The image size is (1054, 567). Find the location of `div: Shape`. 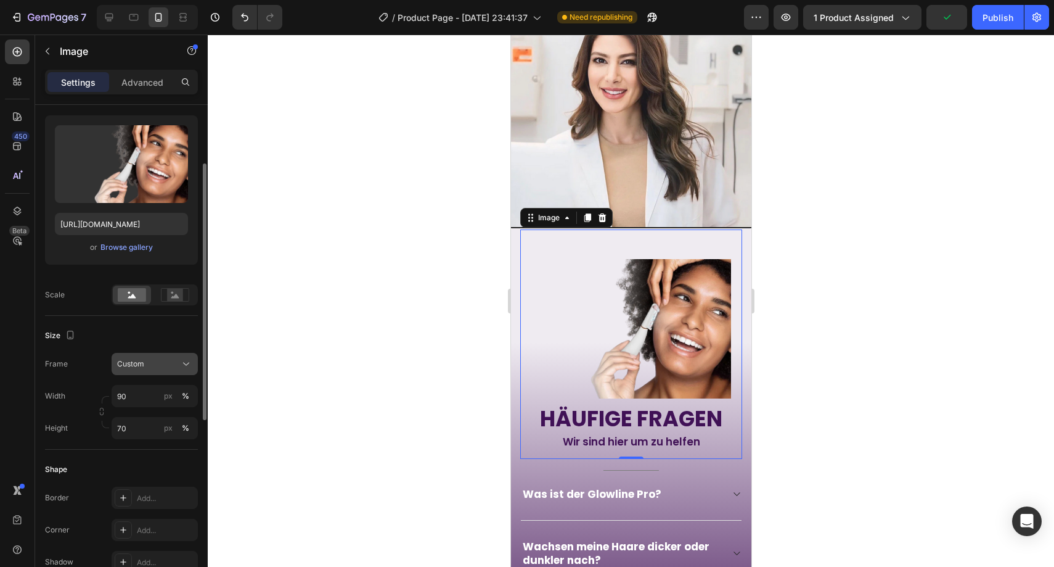

div: Shape is located at coordinates (56, 469).